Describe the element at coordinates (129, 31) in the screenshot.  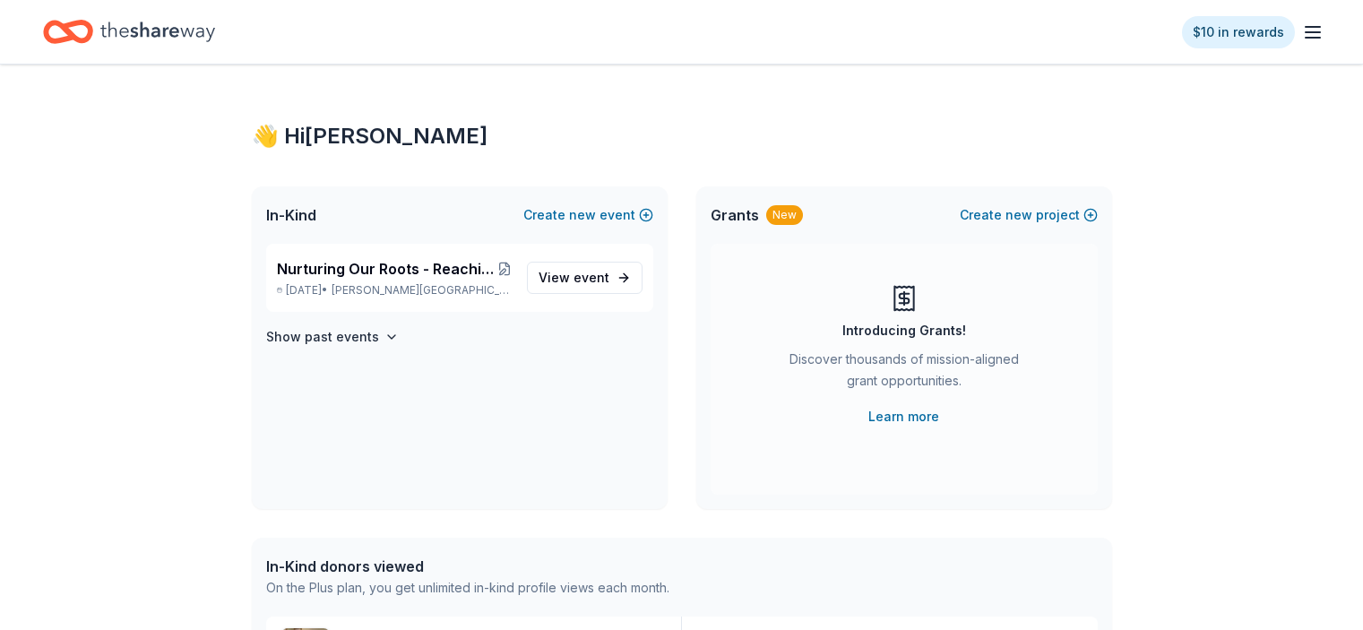
I see `a: Home` at that location.